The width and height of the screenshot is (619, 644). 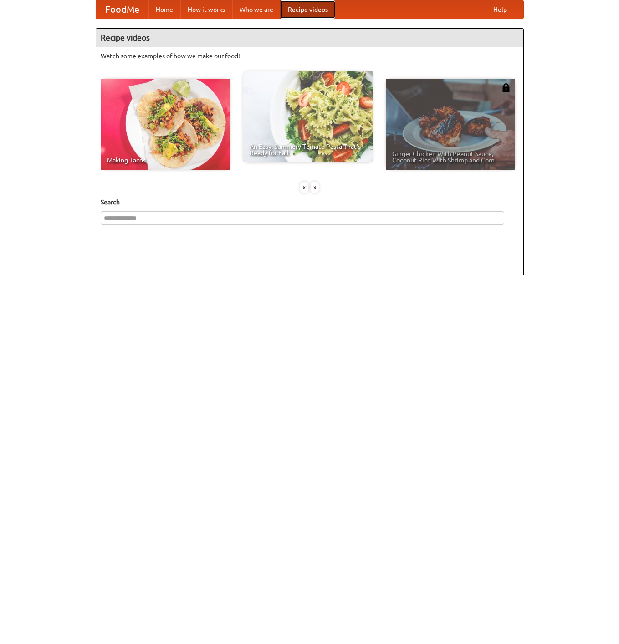 What do you see at coordinates (308, 117) in the screenshot?
I see `a: An Easy, Summery Tomato Pasta That's Ready for Fall` at bounding box center [308, 117].